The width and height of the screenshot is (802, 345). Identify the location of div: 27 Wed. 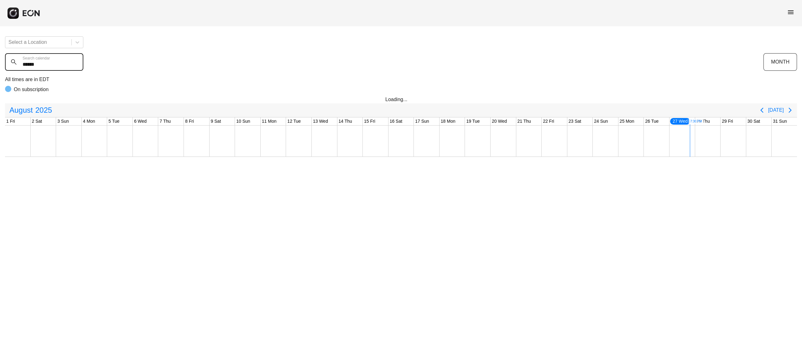
(680, 121).